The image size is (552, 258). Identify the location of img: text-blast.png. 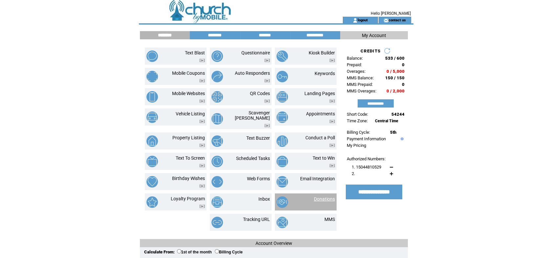
(152, 56).